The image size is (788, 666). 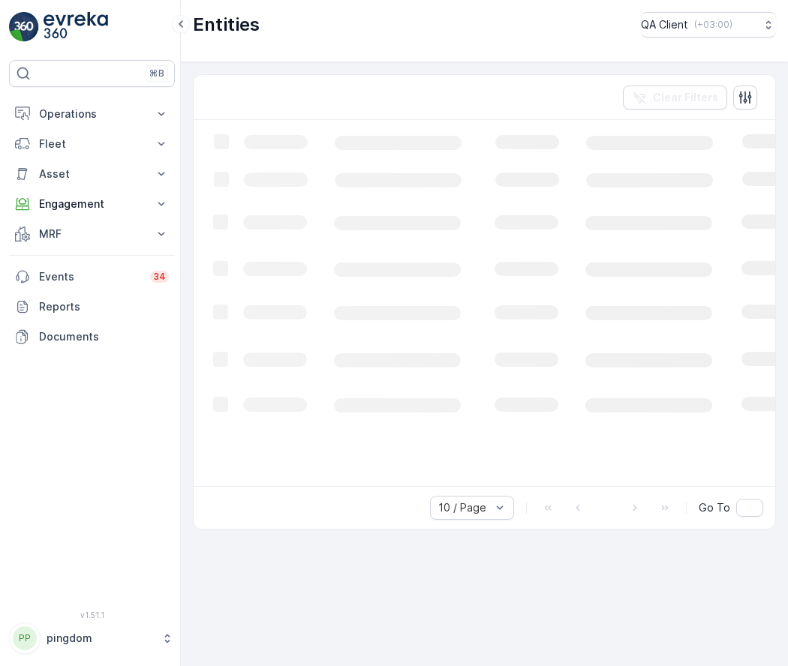 What do you see at coordinates (92, 204) in the screenshot?
I see `p: Engagement` at bounding box center [92, 204].